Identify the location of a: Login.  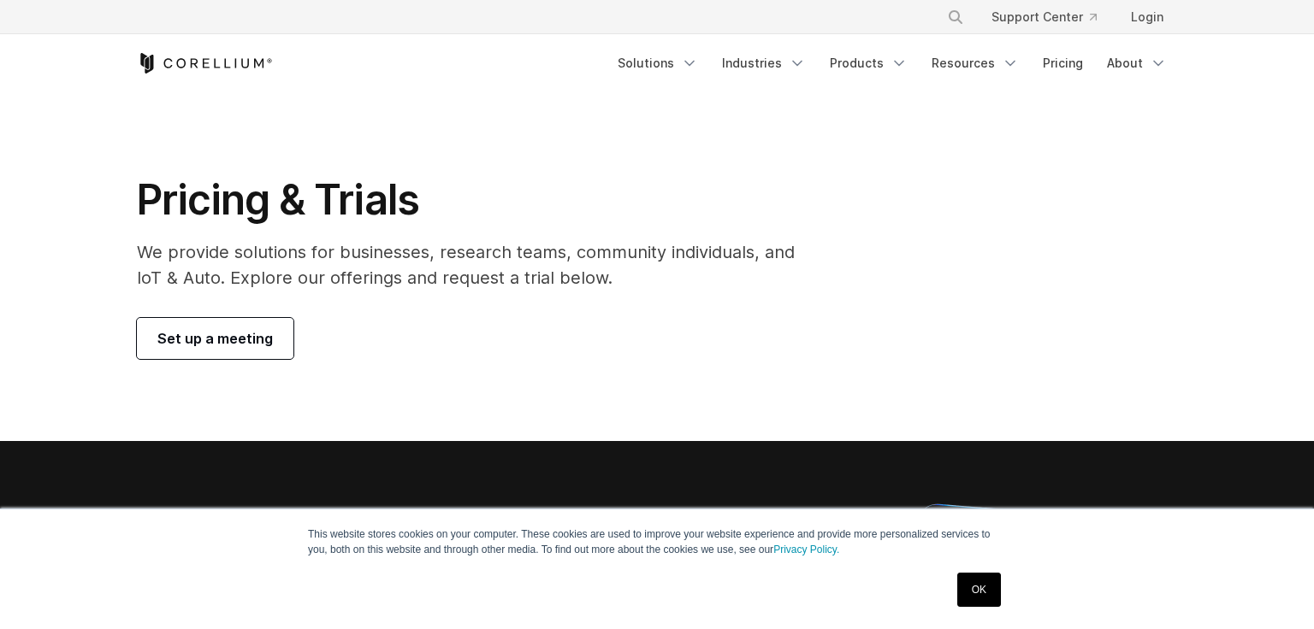
(1147, 17).